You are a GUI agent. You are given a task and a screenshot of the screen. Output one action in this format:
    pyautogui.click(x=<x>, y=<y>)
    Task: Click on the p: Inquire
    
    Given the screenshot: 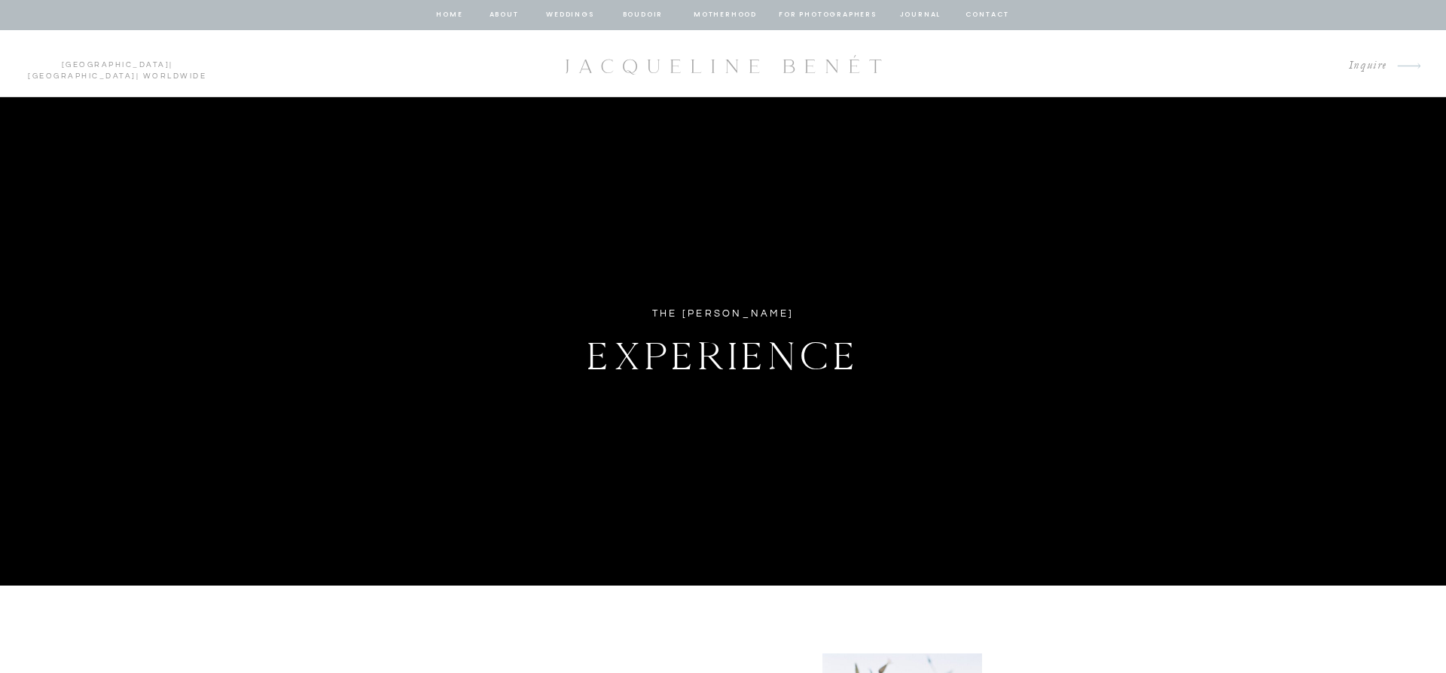 What is the action you would take?
    pyautogui.click(x=1362, y=66)
    